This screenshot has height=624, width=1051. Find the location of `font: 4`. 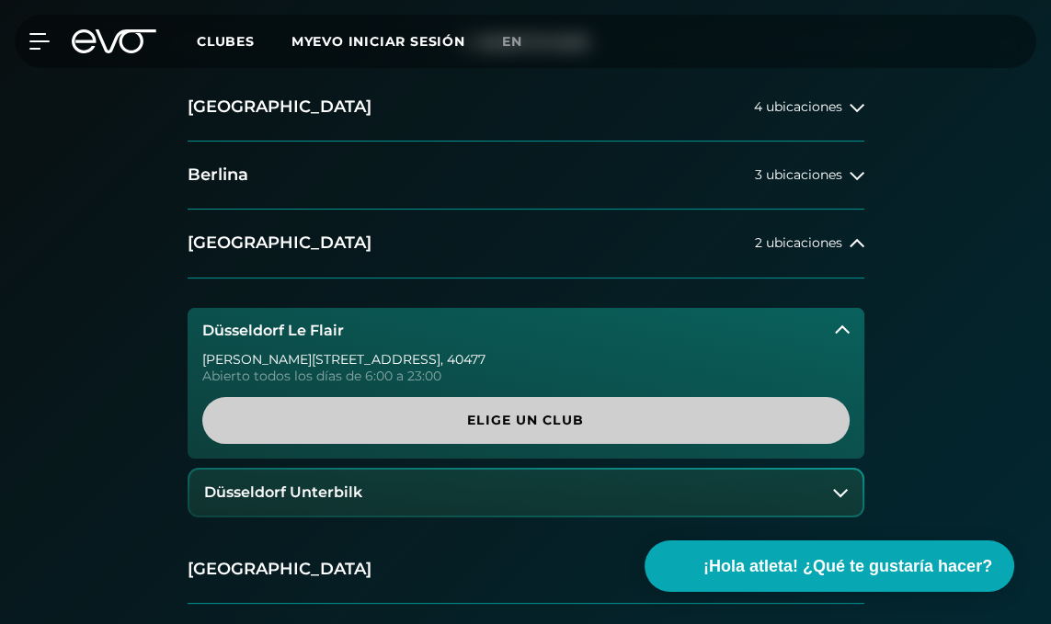

font: 4 is located at coordinates (757, 107).